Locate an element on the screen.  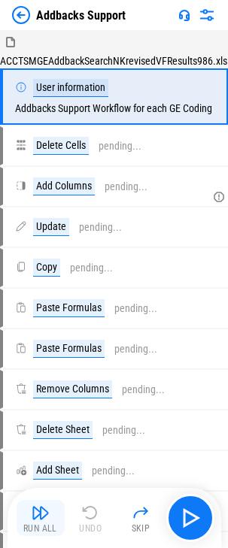
img: Settings menu is located at coordinates (207, 15).